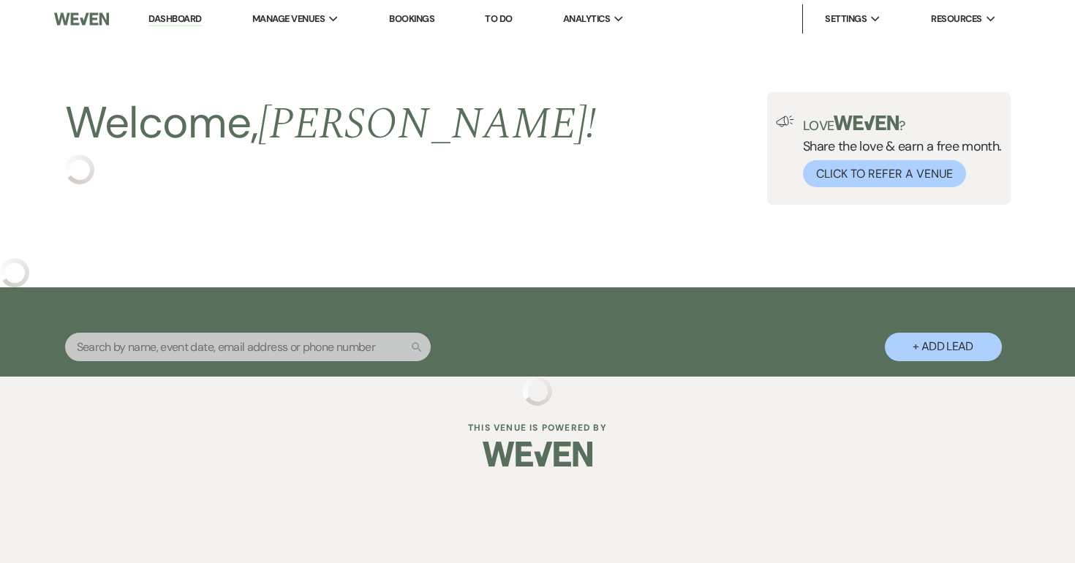 Image resolution: width=1075 pixels, height=563 pixels. I want to click on a: Bookings, so click(412, 18).